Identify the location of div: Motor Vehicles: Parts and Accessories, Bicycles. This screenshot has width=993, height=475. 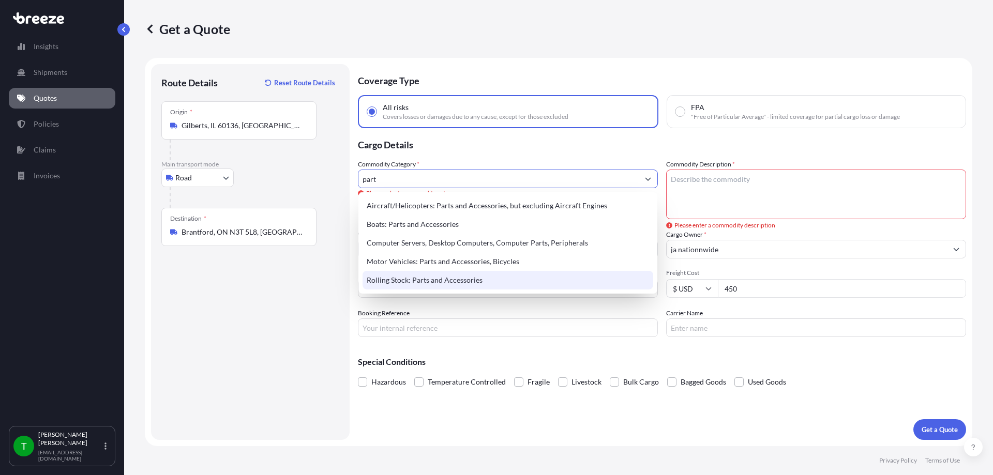
(508, 262).